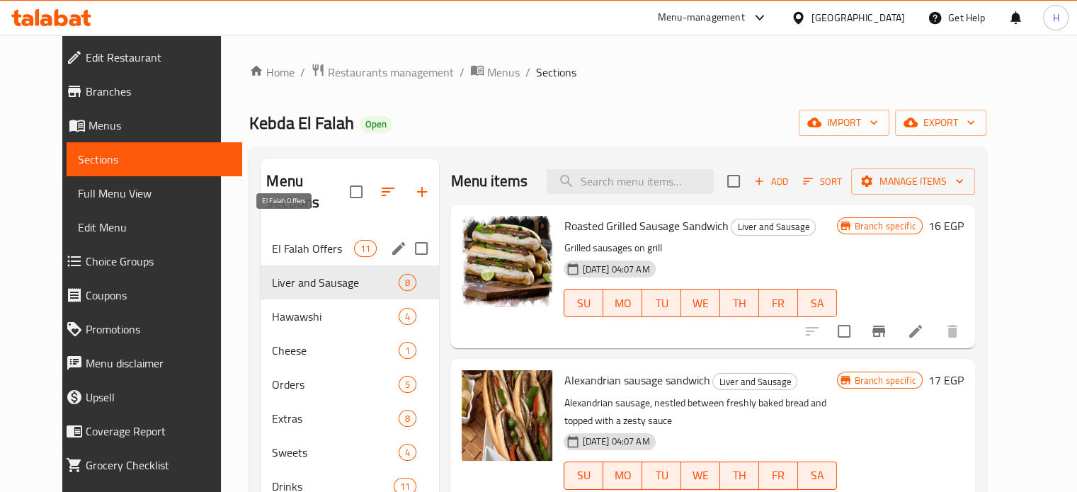 The height and width of the screenshot is (492, 1077). Describe the element at coordinates (148, 397) in the screenshot. I see `a: Upsell` at that location.